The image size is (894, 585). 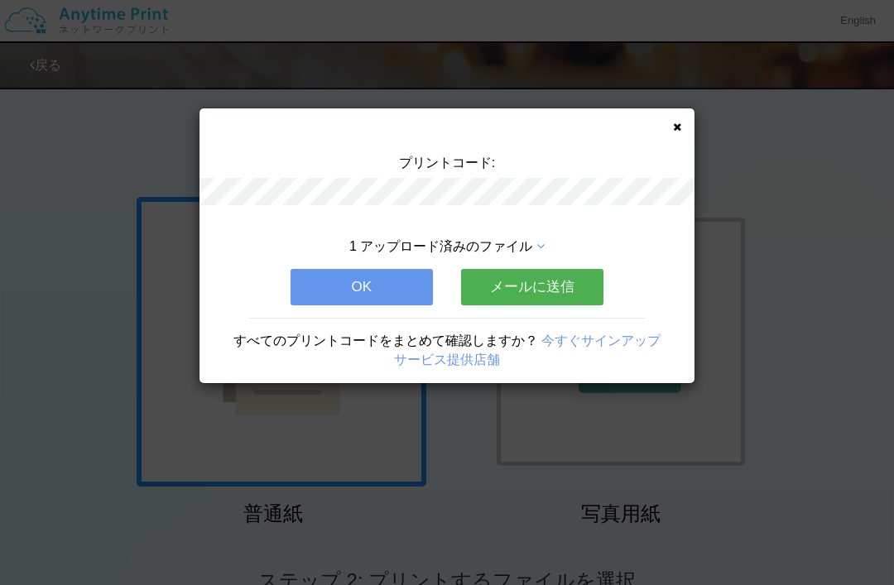 What do you see at coordinates (447, 359) in the screenshot?
I see `a: サービス提供店舗` at bounding box center [447, 359].